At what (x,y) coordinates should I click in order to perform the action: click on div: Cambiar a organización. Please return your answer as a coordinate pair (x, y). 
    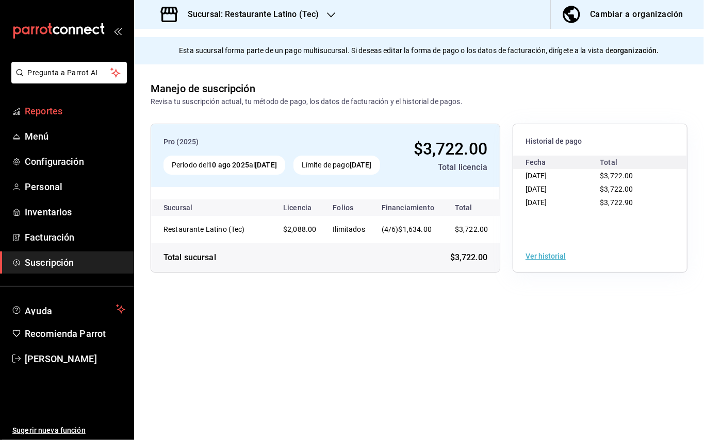
    Looking at the image, I should click on (636, 14).